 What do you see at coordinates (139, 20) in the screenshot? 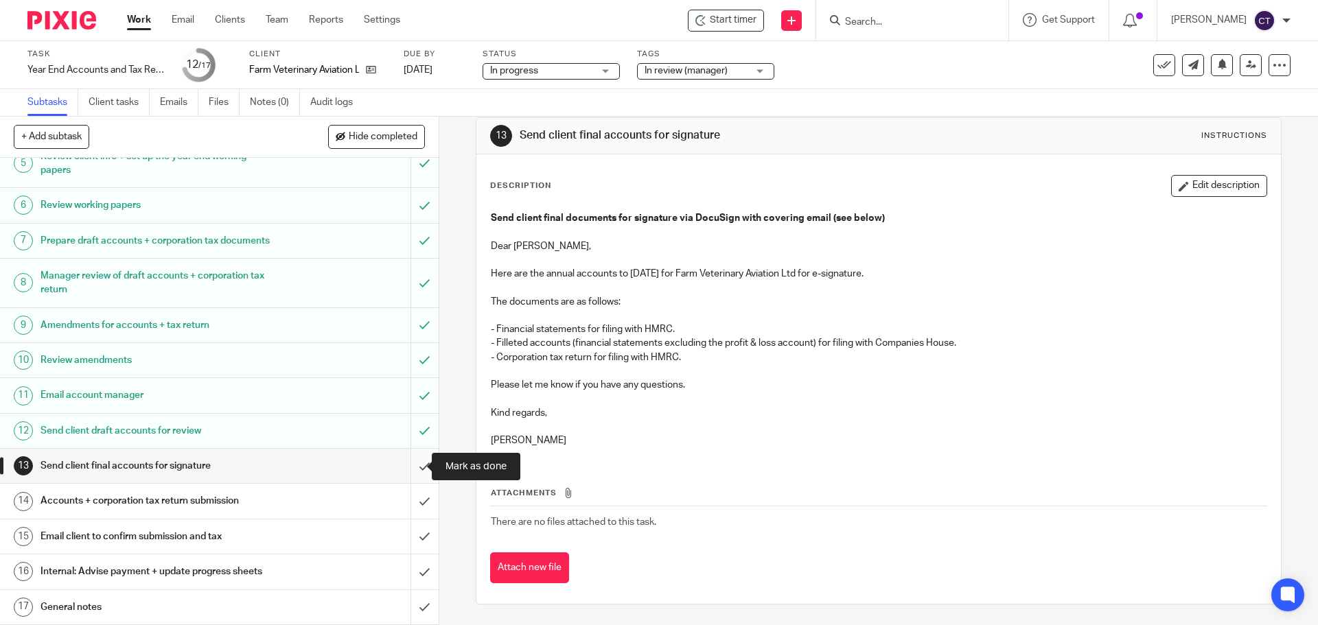
I see `a: Work` at bounding box center [139, 20].